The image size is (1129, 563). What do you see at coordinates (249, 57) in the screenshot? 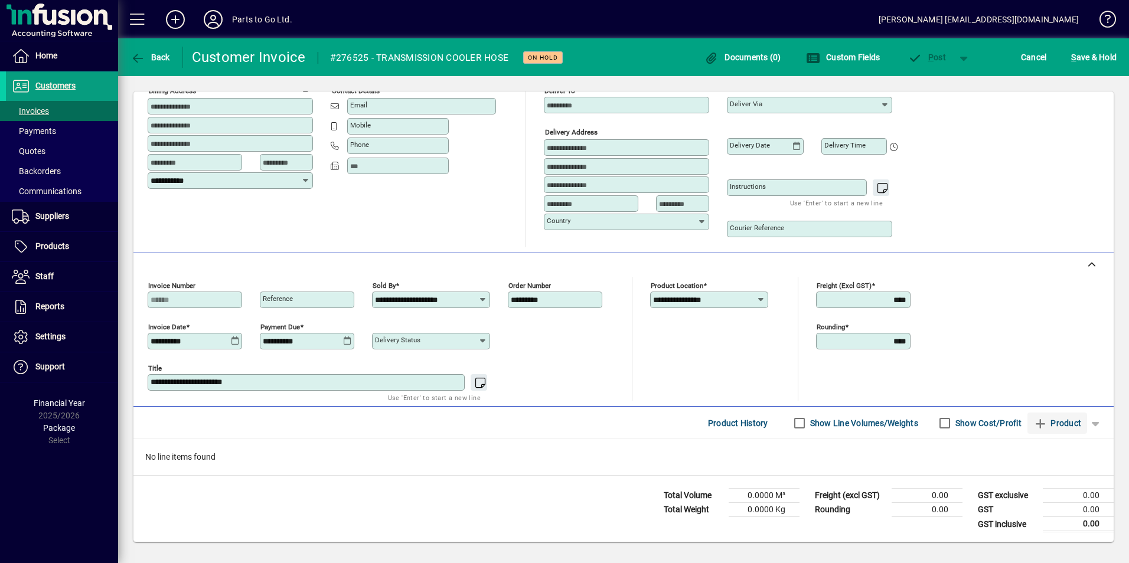
I see `div: Customer Invoice` at bounding box center [249, 57].